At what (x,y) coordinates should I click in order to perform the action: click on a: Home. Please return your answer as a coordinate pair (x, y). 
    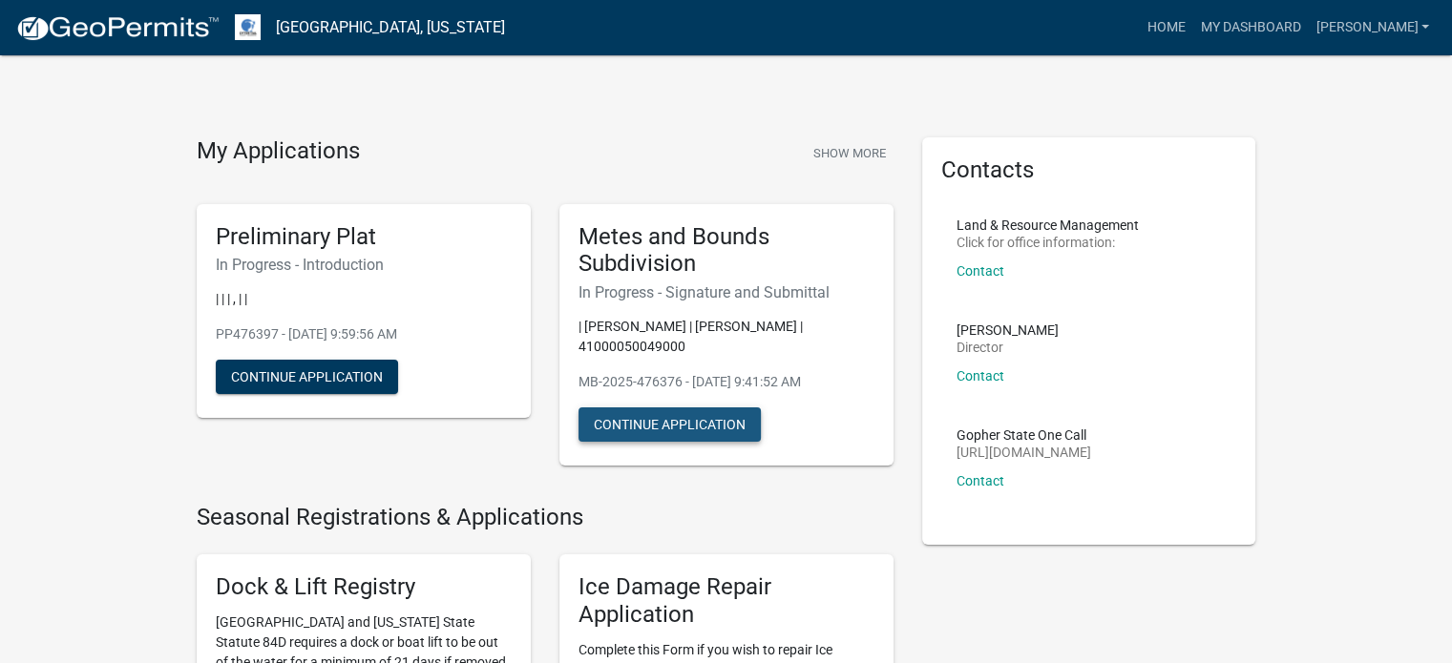
    Looking at the image, I should click on (1165, 28).